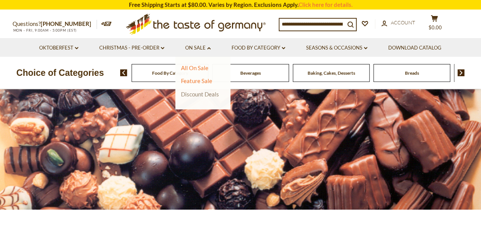 The image size is (481, 226). I want to click on a: Feature Sale, so click(197, 81).